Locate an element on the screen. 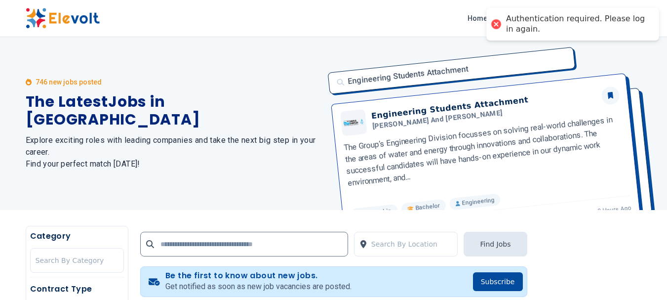 The width and height of the screenshot is (667, 300). button: Find Jobs is located at coordinates (495, 244).